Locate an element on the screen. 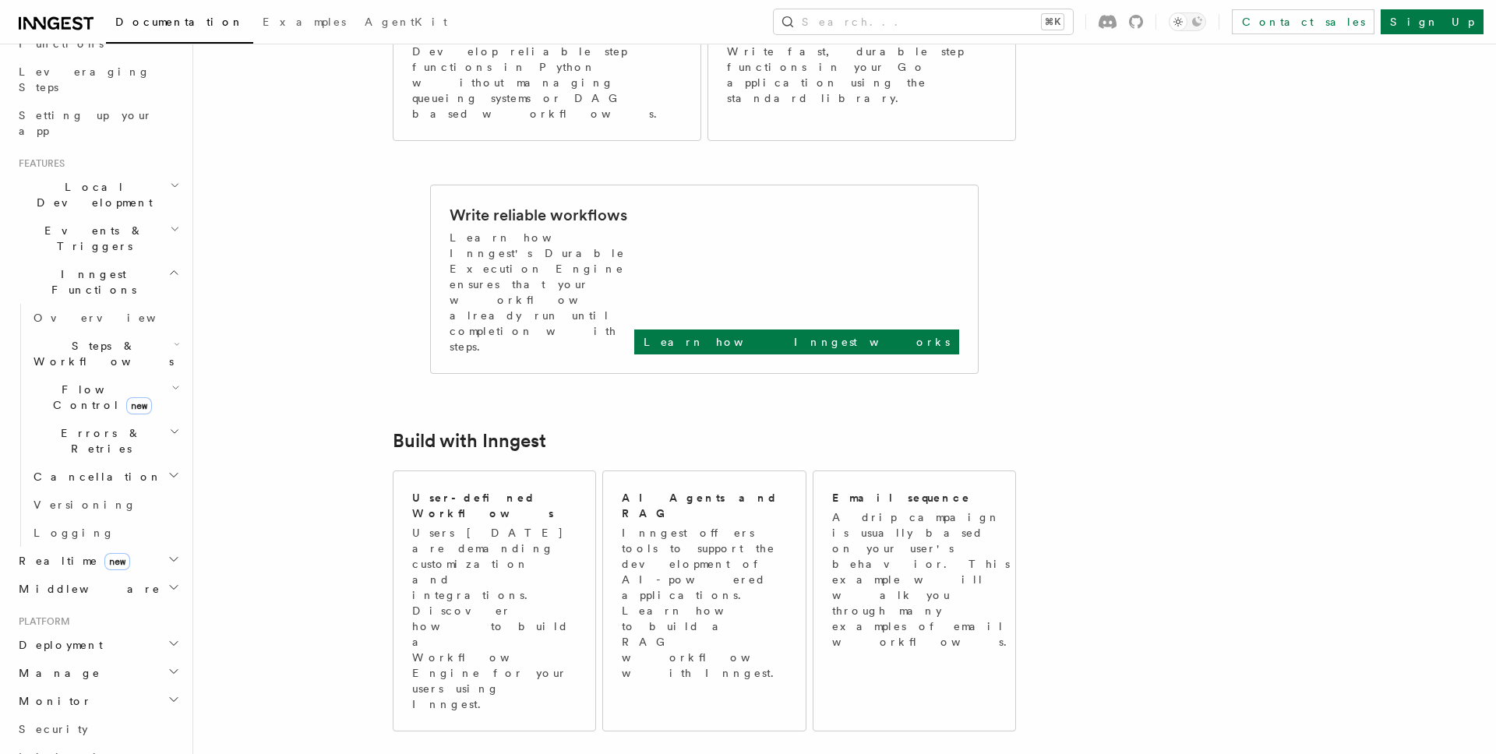  span: Leveraging Steps is located at coordinates (84, 79).